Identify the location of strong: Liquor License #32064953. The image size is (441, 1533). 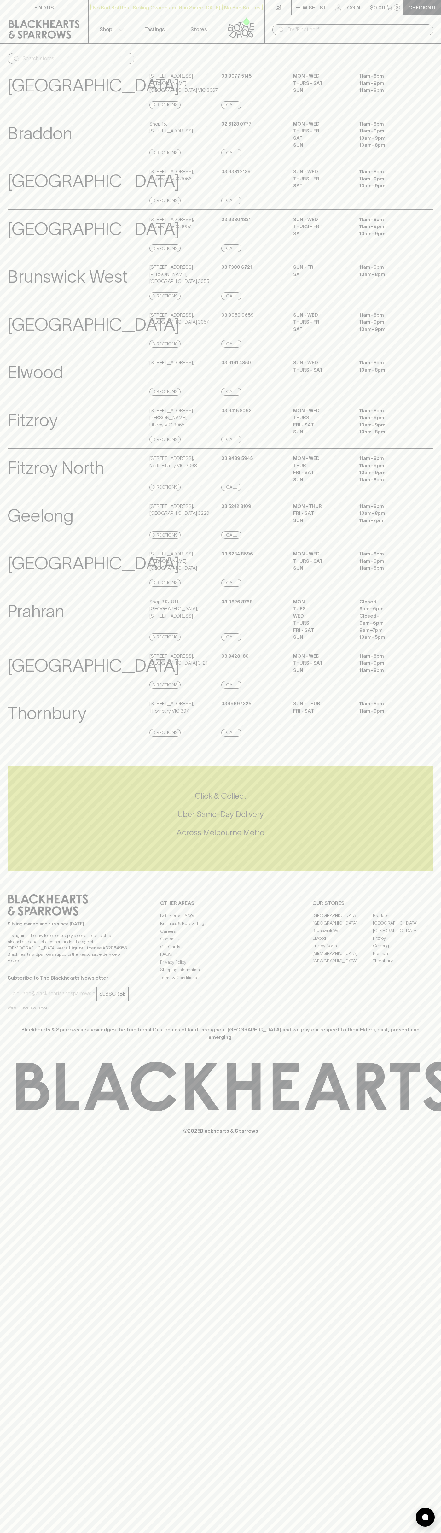
(98, 948).